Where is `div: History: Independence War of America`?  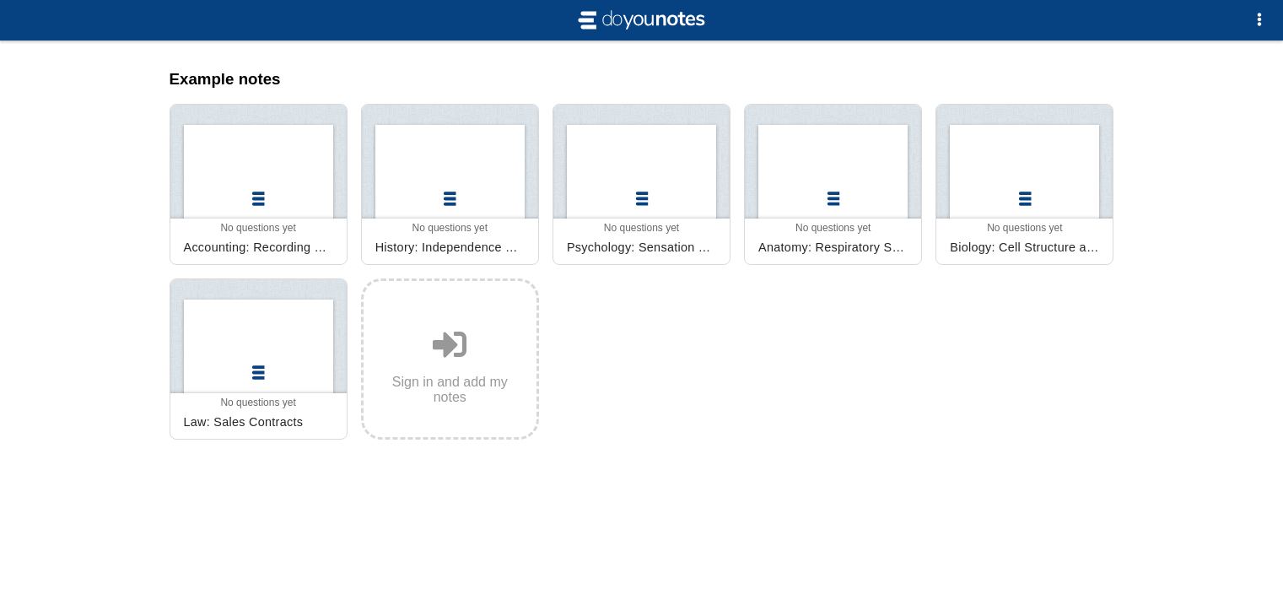 div: History: Independence War of America is located at coordinates (450, 247).